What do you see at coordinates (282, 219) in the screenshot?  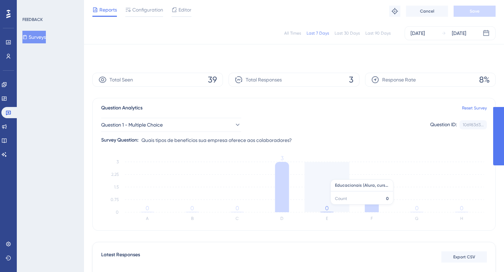 I see `text: D` at bounding box center [282, 219].